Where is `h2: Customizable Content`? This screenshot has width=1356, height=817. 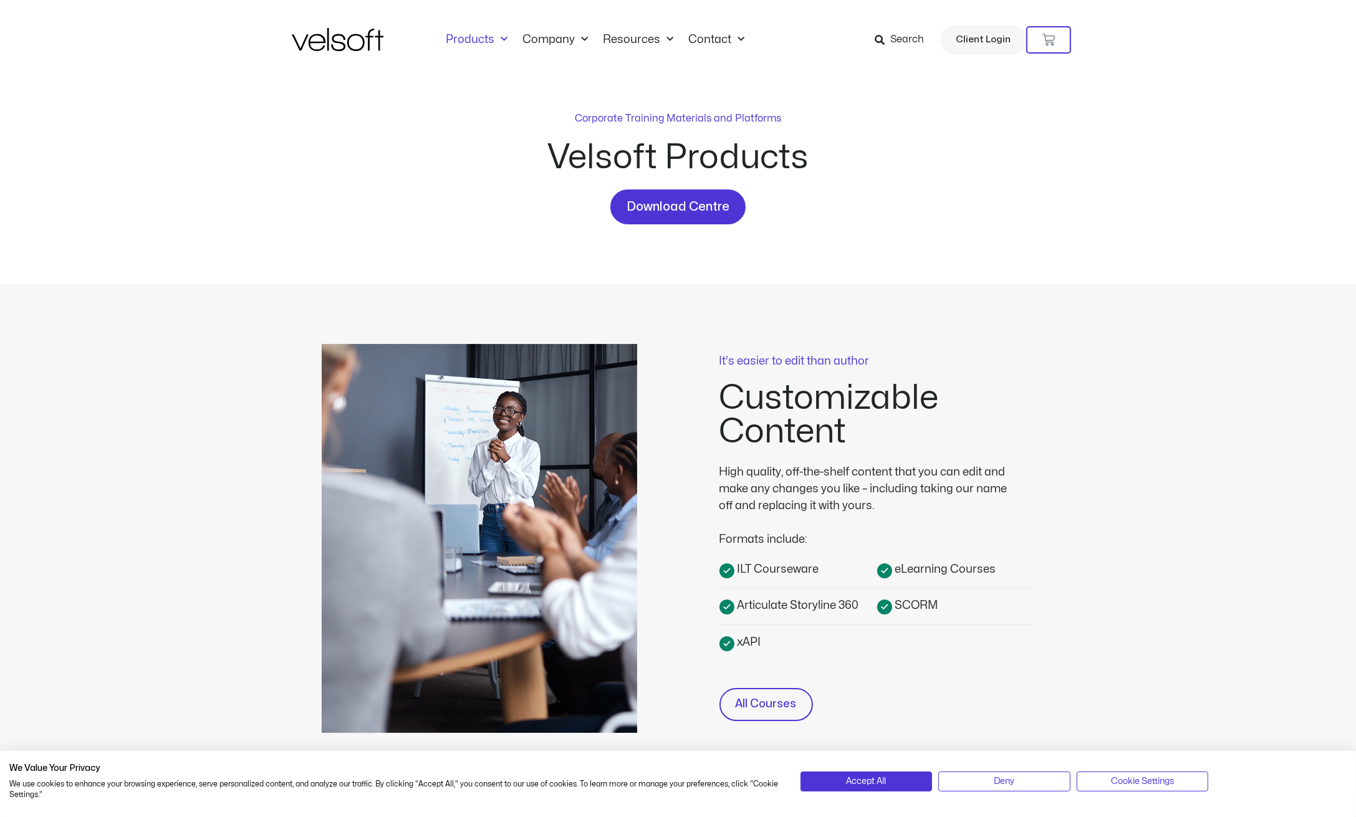
h2: Customizable Content is located at coordinates (877, 415).